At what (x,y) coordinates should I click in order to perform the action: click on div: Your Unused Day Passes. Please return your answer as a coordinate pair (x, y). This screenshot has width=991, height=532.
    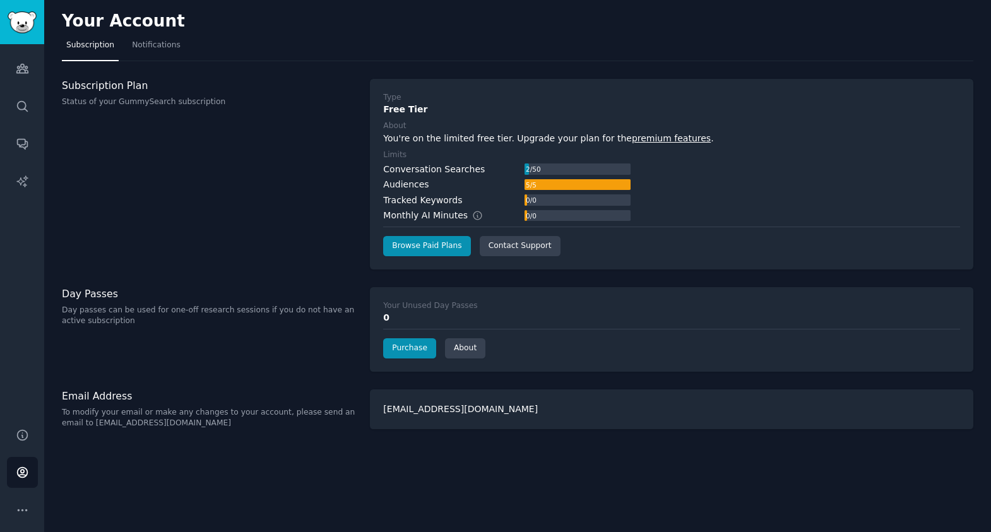
    Looking at the image, I should click on (430, 306).